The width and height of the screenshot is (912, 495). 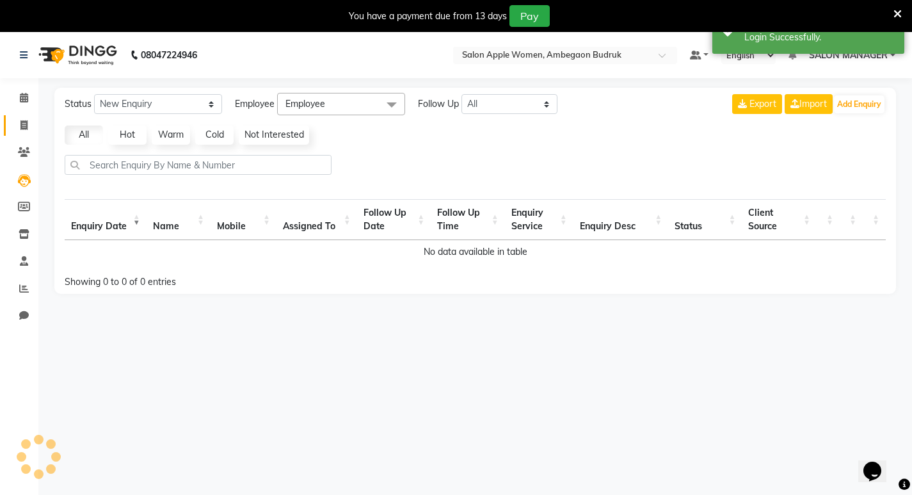 I want to click on a: Import, so click(x=808, y=104).